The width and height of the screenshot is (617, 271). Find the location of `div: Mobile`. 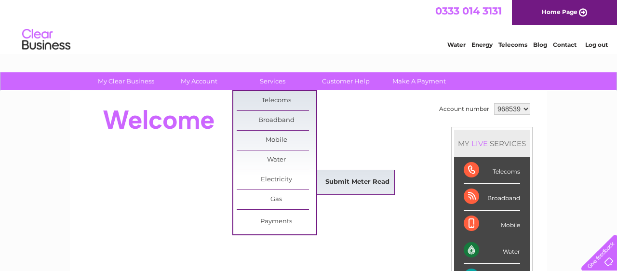

div: Mobile is located at coordinates (492, 224).